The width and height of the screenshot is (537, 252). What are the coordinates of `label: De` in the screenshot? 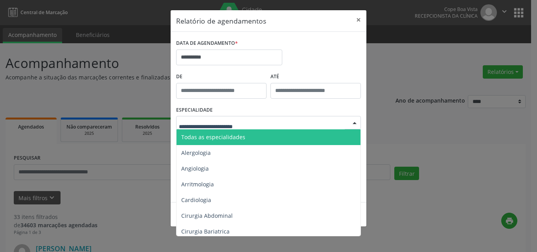 It's located at (221, 77).